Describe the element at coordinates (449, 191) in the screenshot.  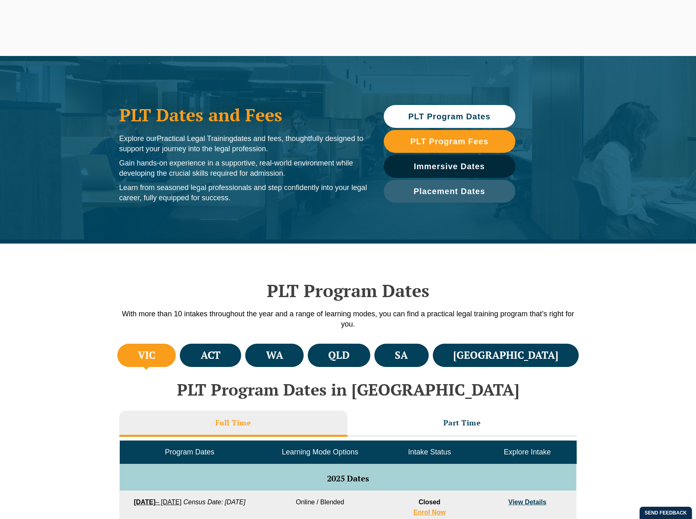
I see `a: Placement Dates` at that location.